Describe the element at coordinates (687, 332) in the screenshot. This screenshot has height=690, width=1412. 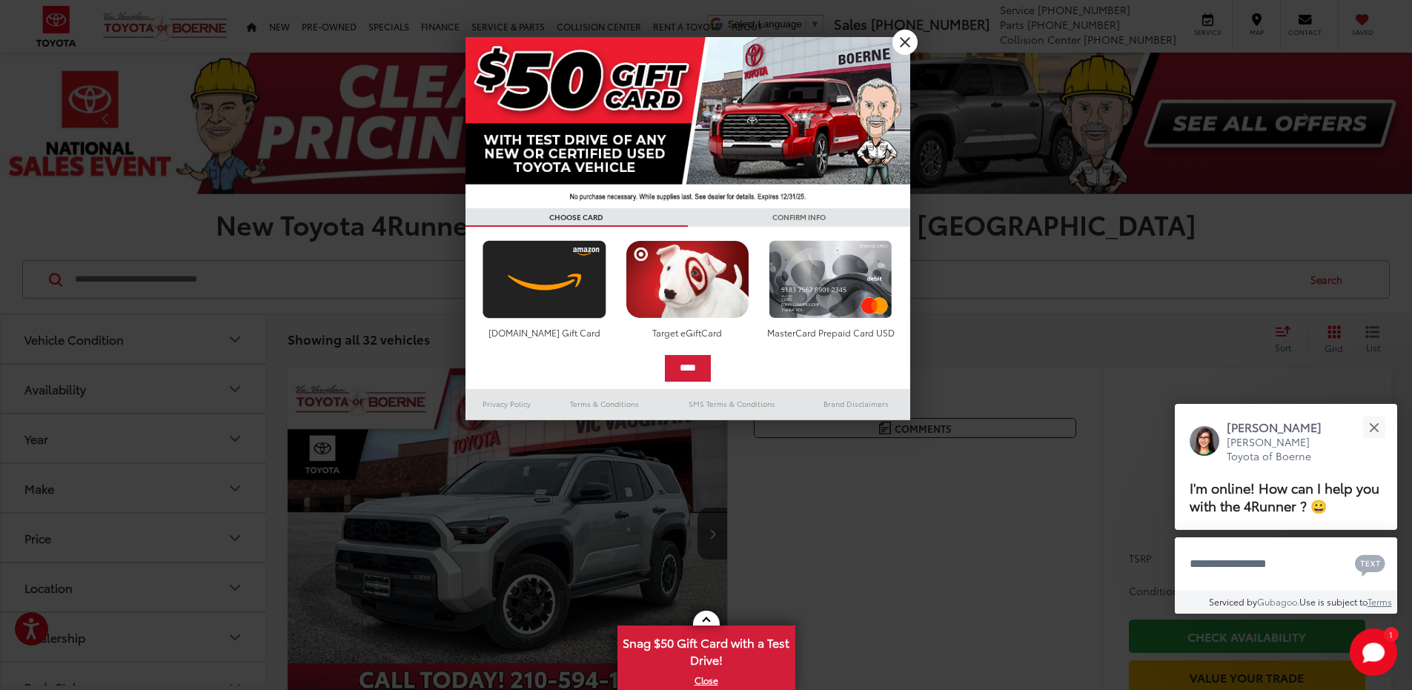
I see `div: Target eGiftCard` at that location.